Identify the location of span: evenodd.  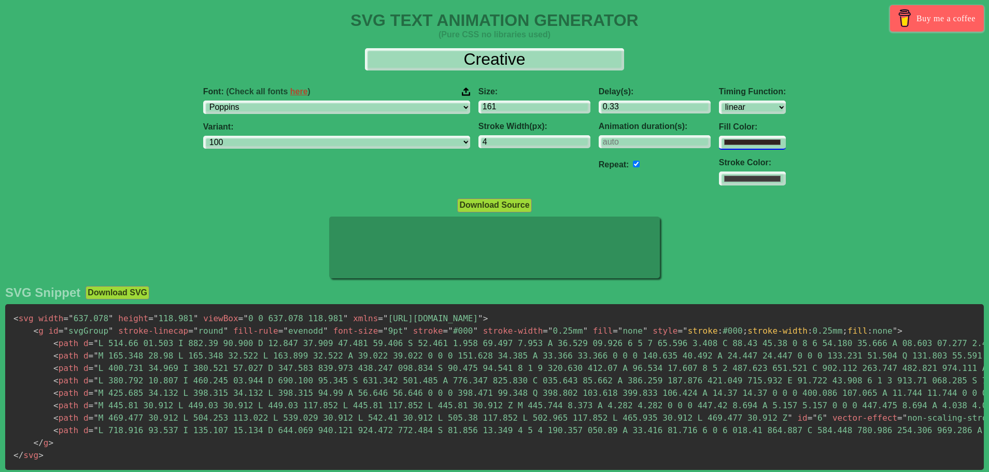
(303, 331).